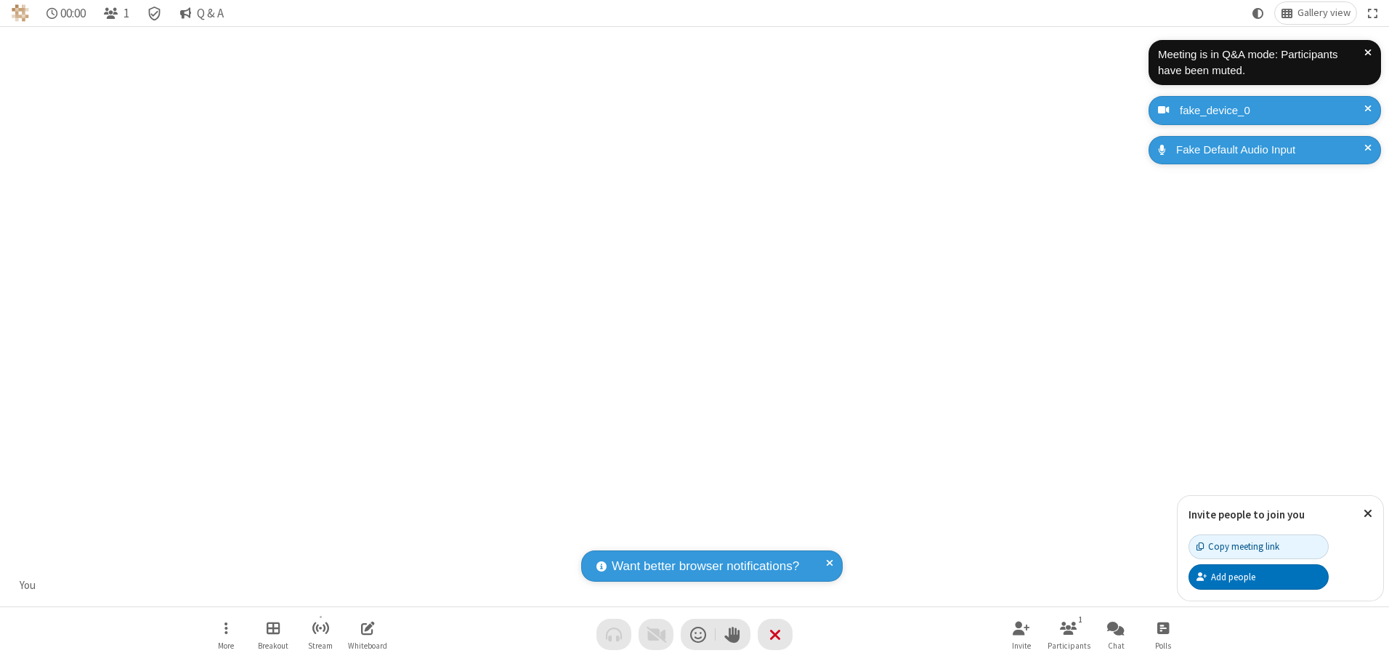 This screenshot has height=661, width=1389. I want to click on span: Gallery view, so click(1324, 13).